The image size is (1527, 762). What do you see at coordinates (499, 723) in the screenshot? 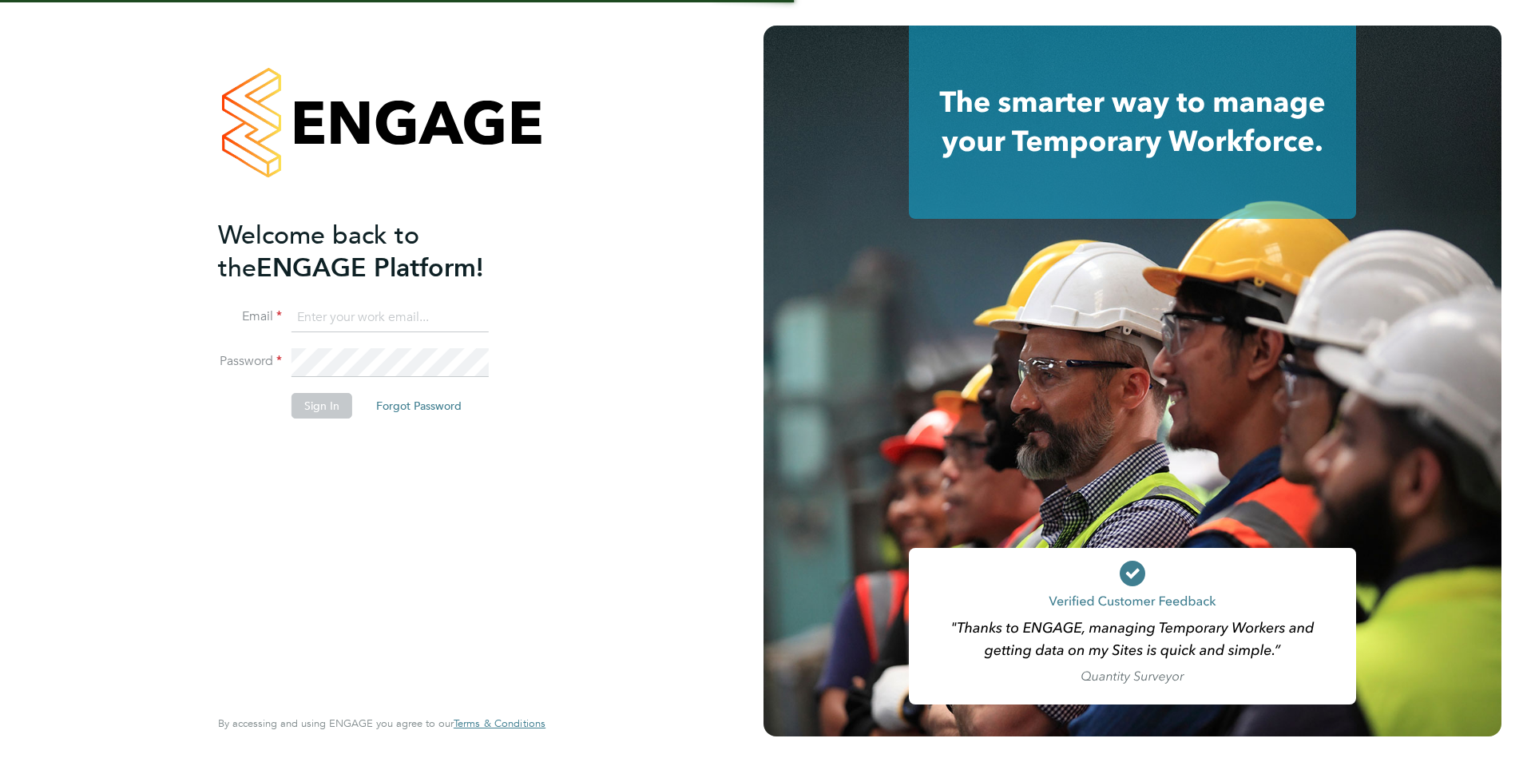
I see `span: Terms & Conditions` at bounding box center [499, 723].